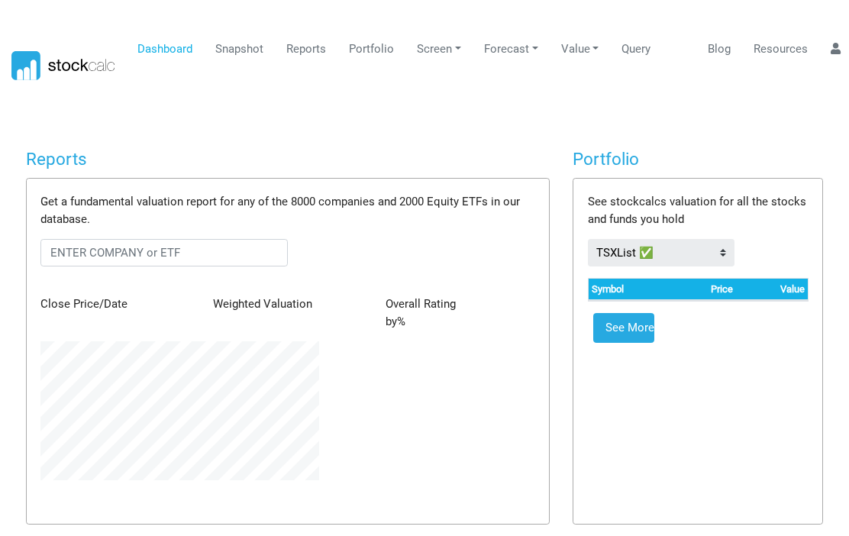 The height and width of the screenshot is (536, 849). Describe the element at coordinates (306, 49) in the screenshot. I see `a: Reports` at that location.